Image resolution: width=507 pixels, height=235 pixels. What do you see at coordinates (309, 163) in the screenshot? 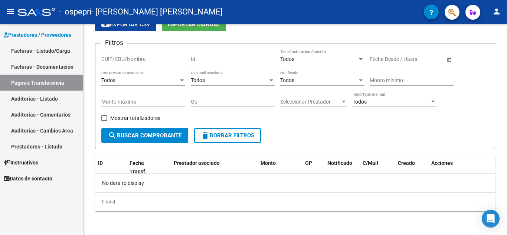
I see `span: OP` at bounding box center [309, 163].